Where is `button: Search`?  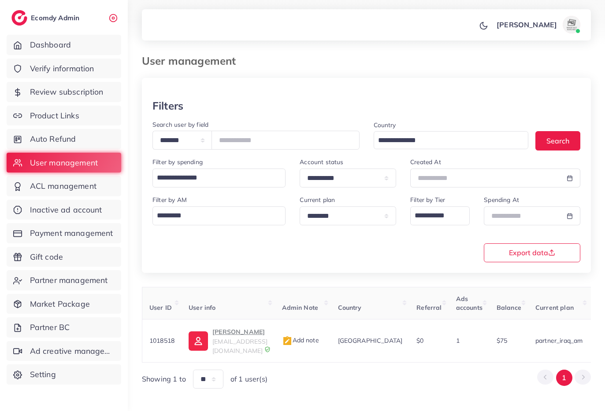 button: Search is located at coordinates (558, 140).